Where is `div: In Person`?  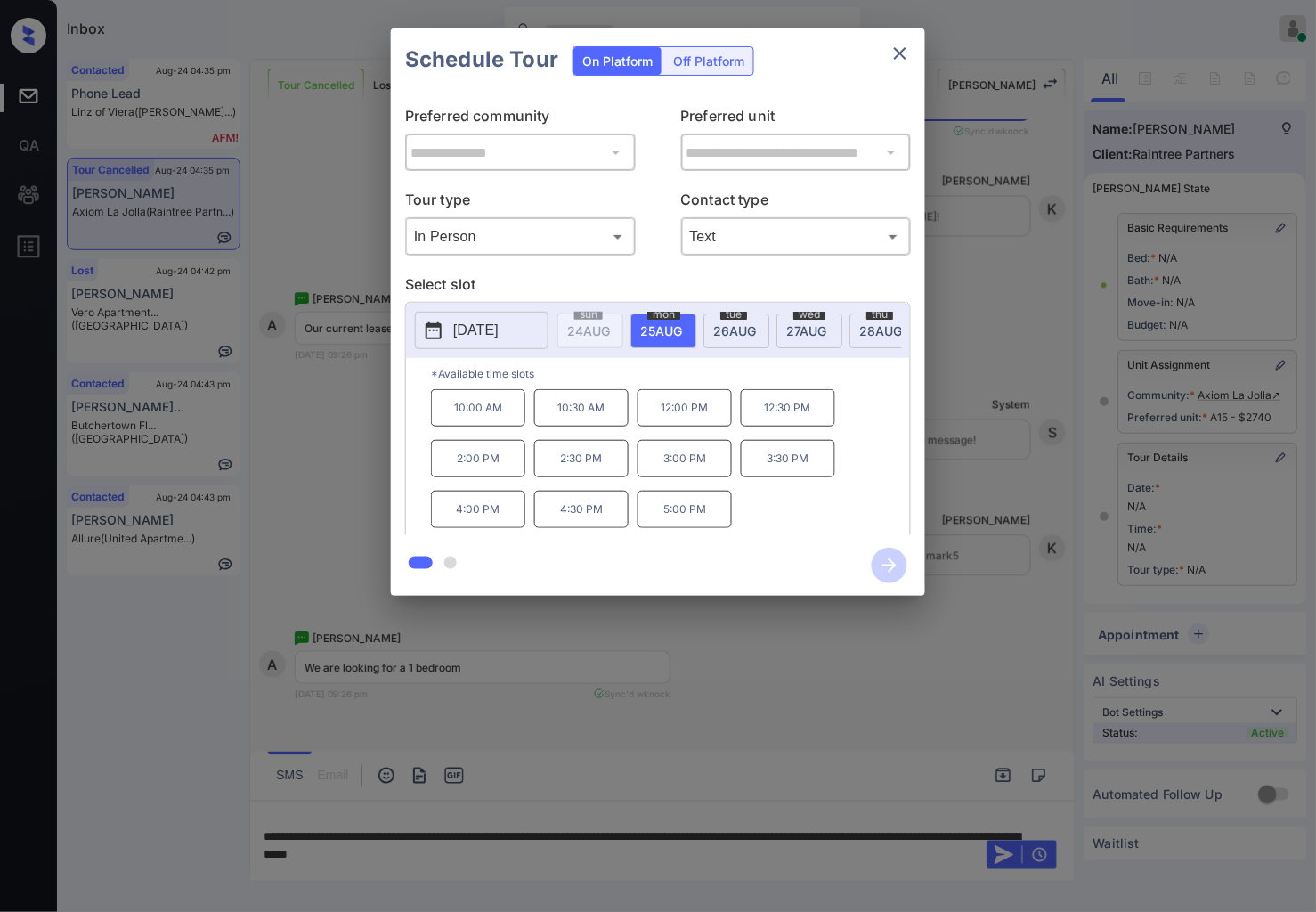
div: In Person is located at coordinates (520, 235).